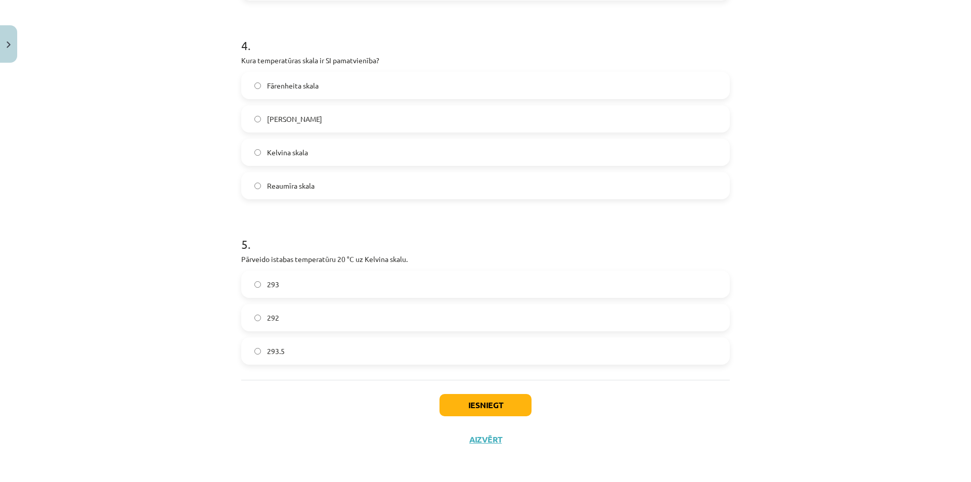  What do you see at coordinates (273, 318) in the screenshot?
I see `span: 292` at bounding box center [273, 318].